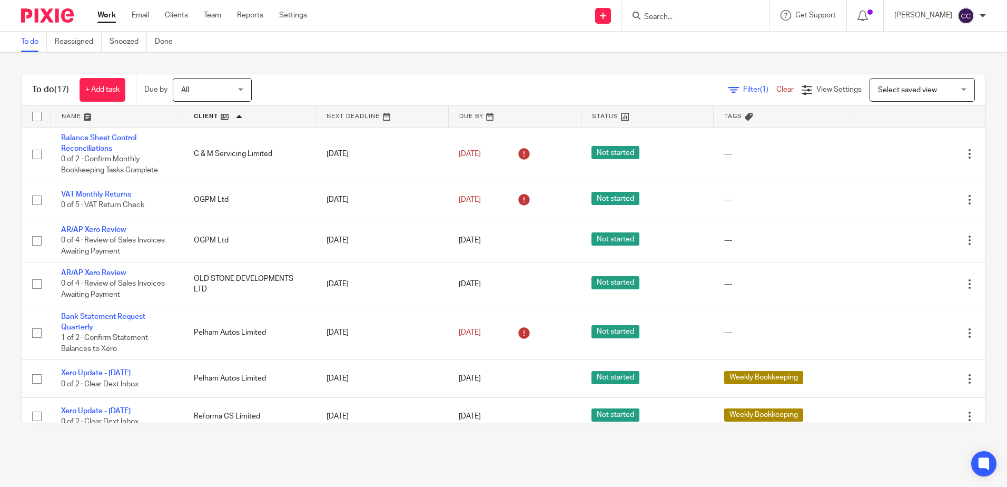 The image size is (1007, 487). Describe the element at coordinates (47, 15) in the screenshot. I see `img: Pixie` at that location.